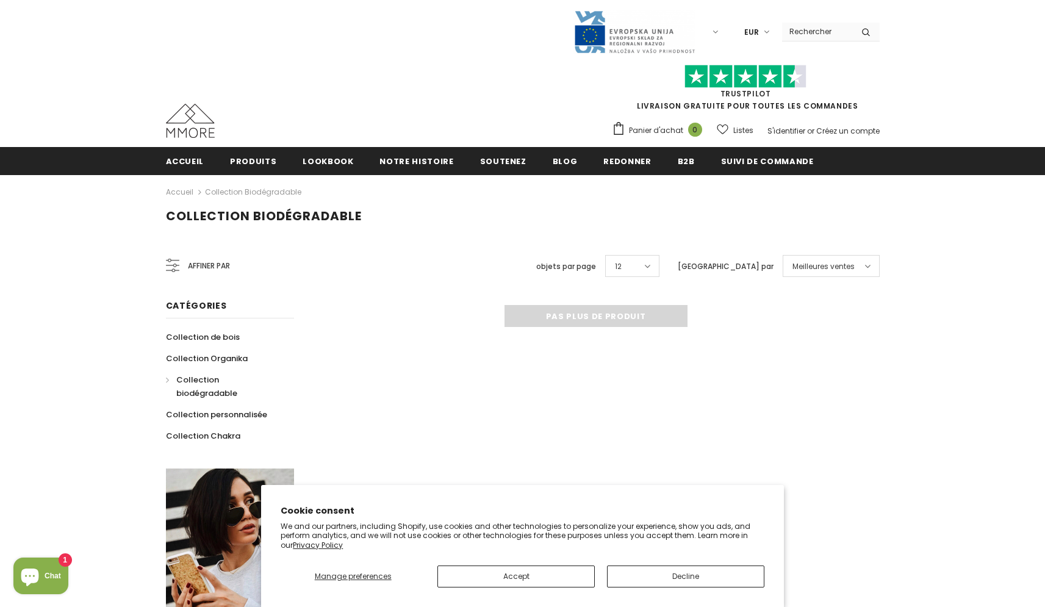  What do you see at coordinates (516, 577) in the screenshot?
I see `button: Accept` at bounding box center [516, 577].